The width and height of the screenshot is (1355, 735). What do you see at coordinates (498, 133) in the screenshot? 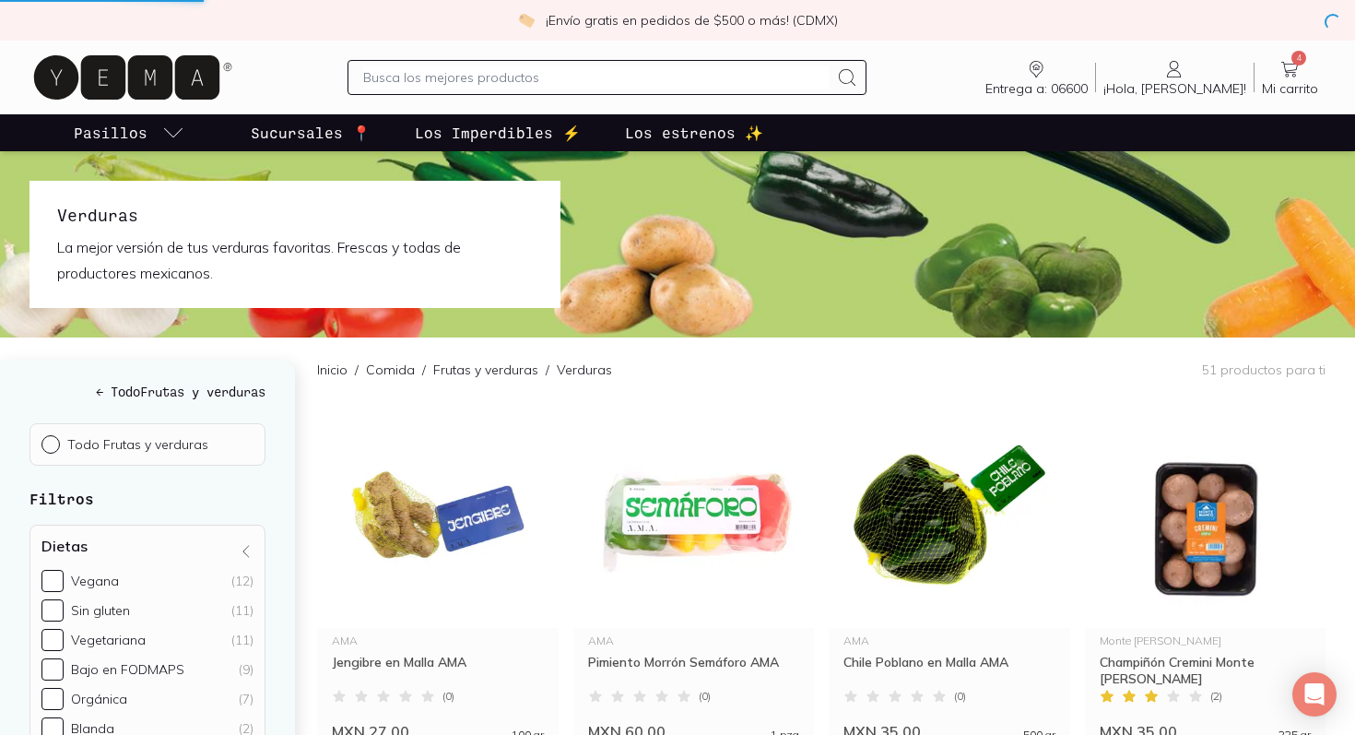
I see `p: Los Imperdibles ⚡️` at bounding box center [498, 133].